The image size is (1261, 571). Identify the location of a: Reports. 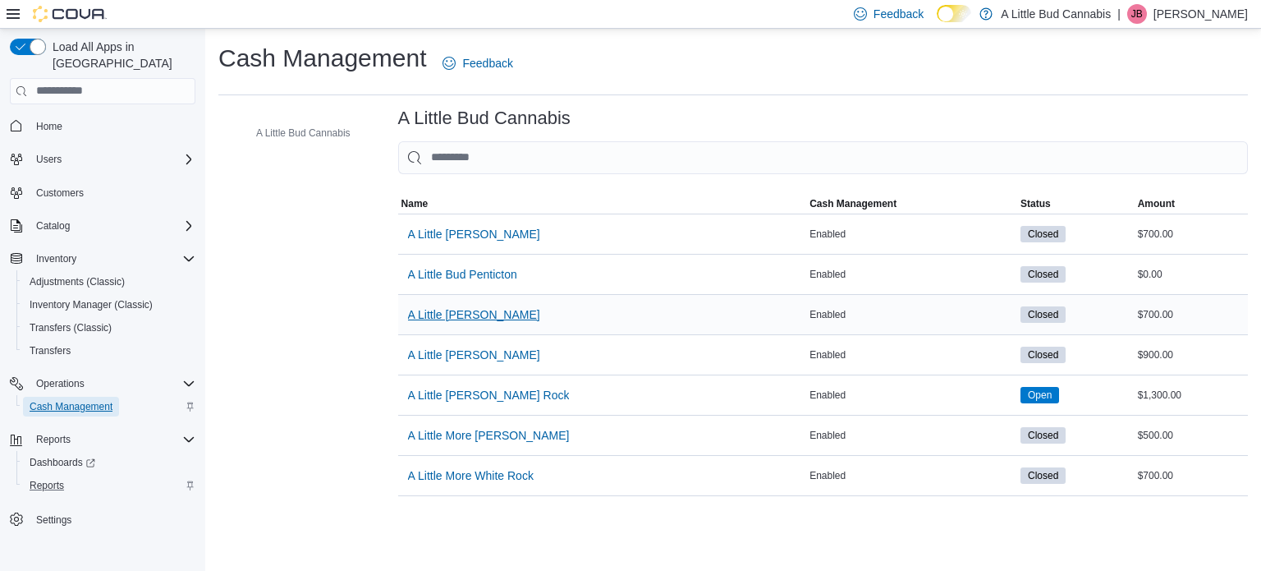
(47, 485).